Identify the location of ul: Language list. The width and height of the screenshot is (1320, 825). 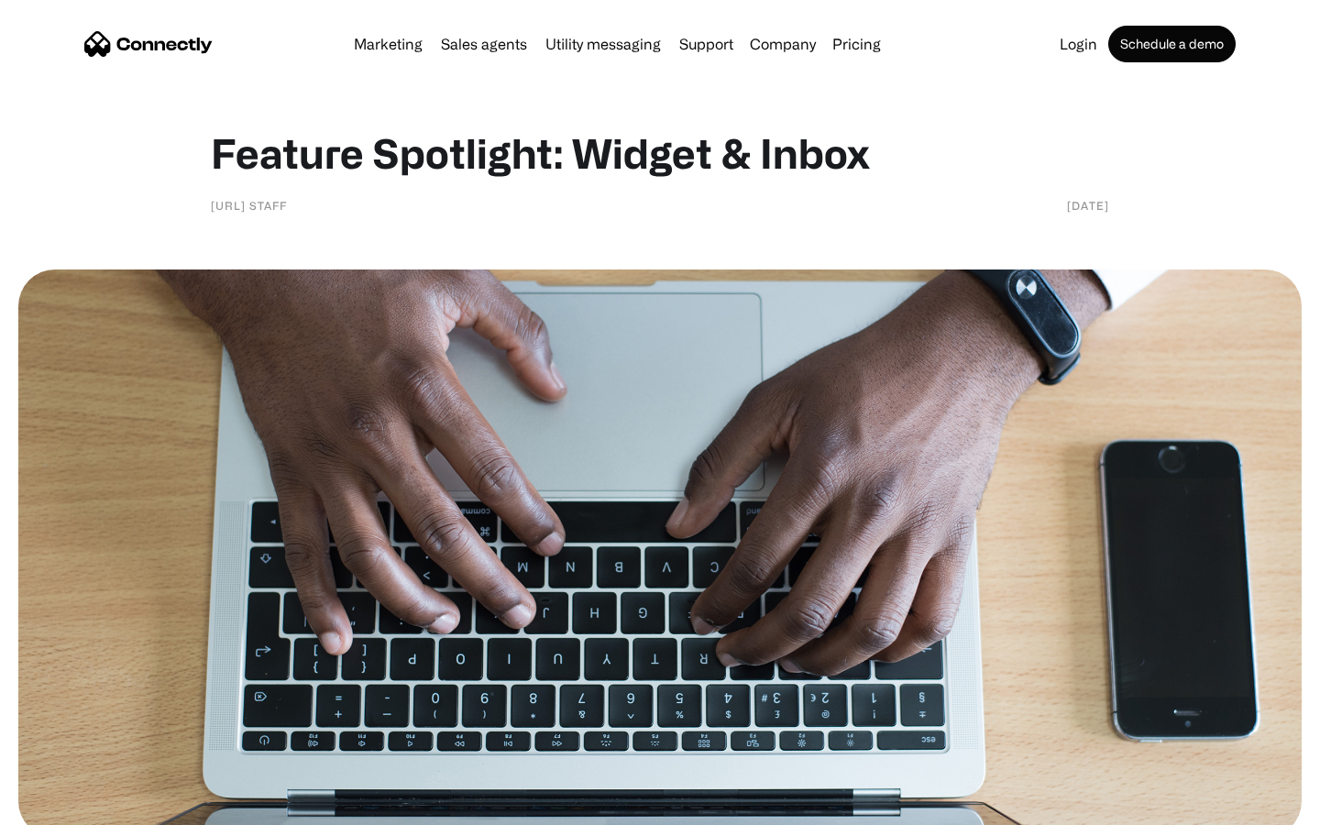
(73, 806).